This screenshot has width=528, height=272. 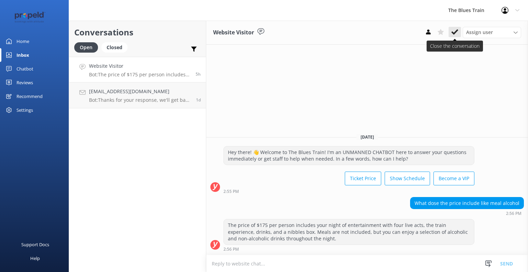 I want to click on img: 12-1677471078.png, so click(x=30, y=17).